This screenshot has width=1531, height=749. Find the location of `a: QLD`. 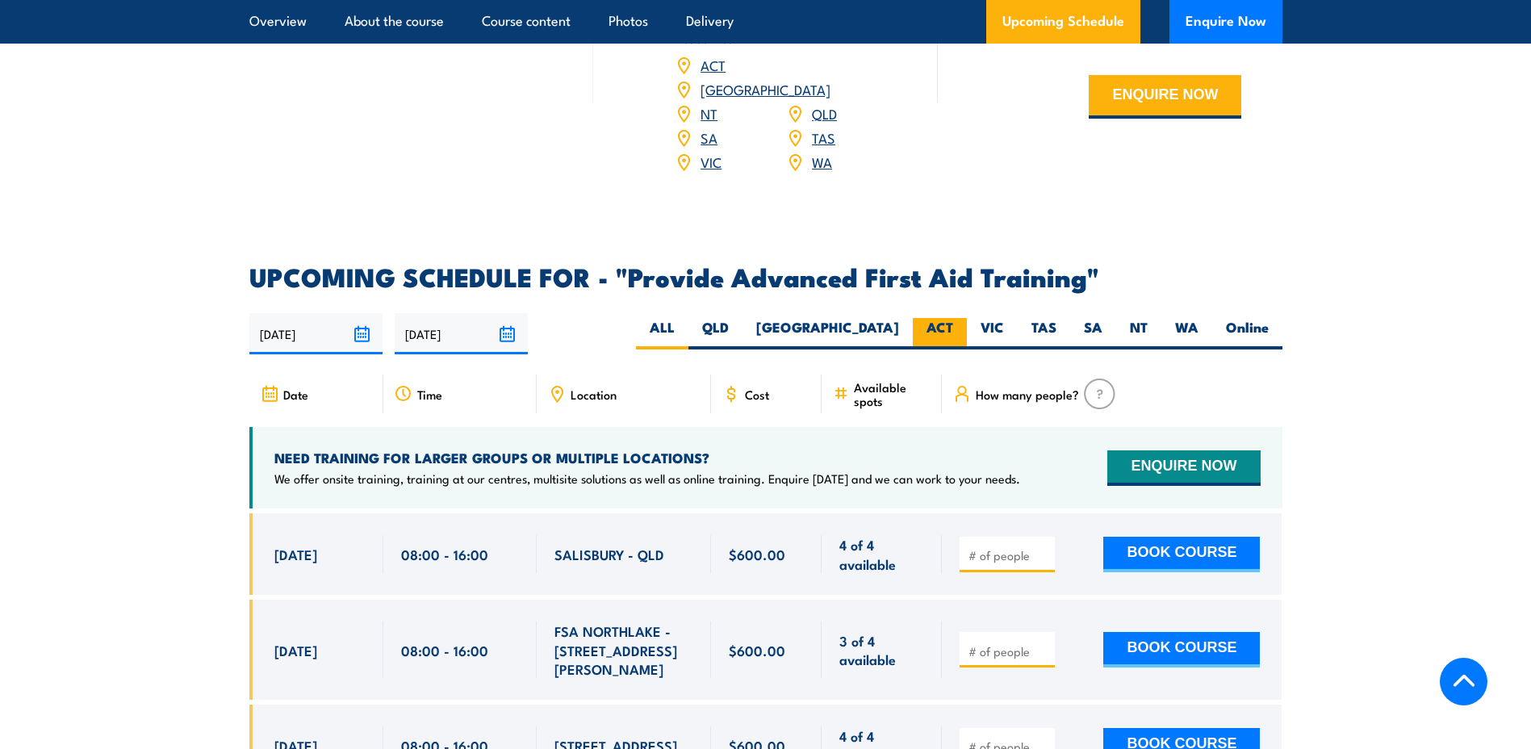

a: QLD is located at coordinates (824, 113).